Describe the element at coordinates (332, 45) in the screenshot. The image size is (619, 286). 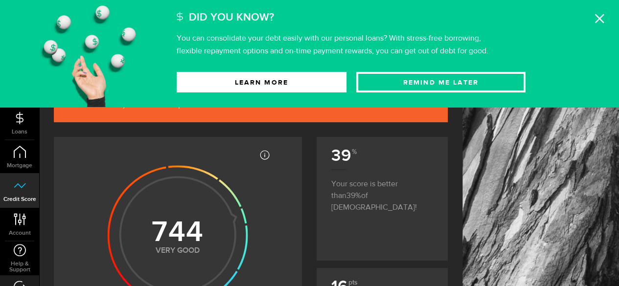
I see `p: You can consolidate your debt easily with our personal loans? With stress-free borrowing, flexibl...` at that location.